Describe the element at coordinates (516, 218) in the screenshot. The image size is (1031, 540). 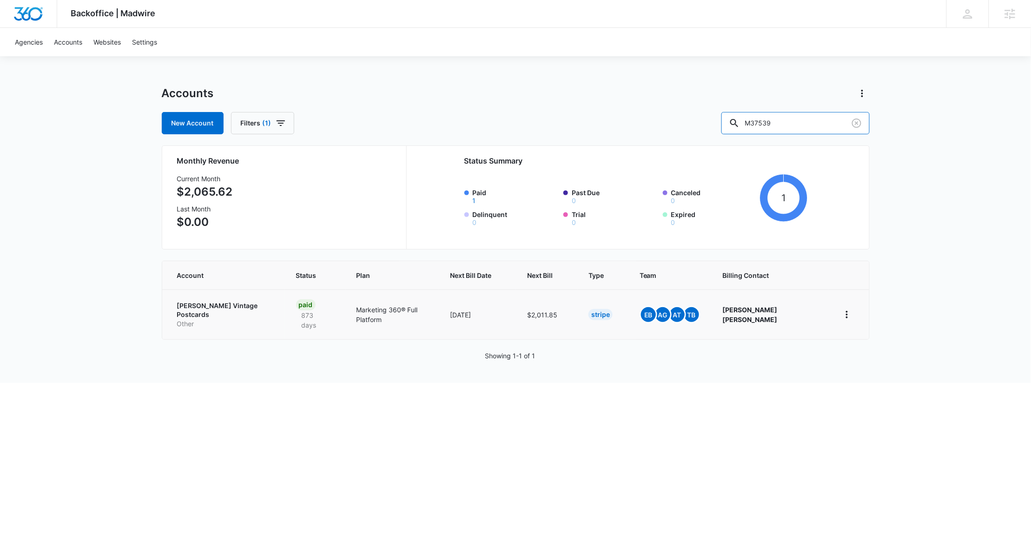
I see `label: Delinquent` at that location.